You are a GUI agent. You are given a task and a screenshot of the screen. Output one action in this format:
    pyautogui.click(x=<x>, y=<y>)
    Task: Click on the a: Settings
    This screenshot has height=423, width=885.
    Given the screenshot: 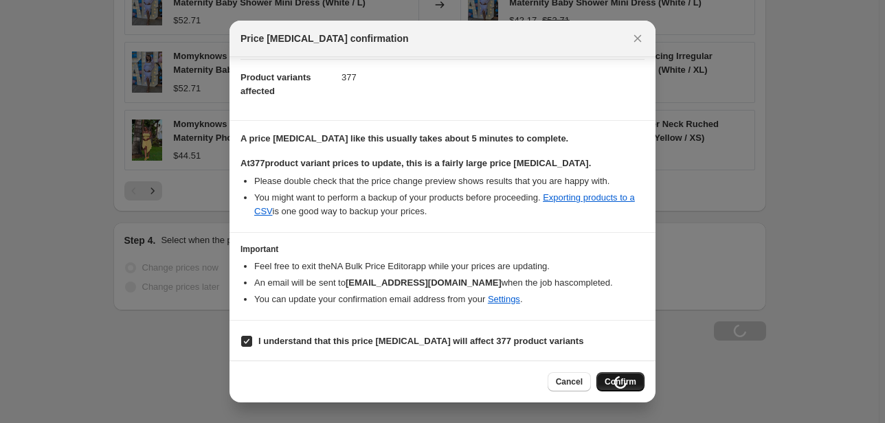 What is the action you would take?
    pyautogui.click(x=504, y=299)
    